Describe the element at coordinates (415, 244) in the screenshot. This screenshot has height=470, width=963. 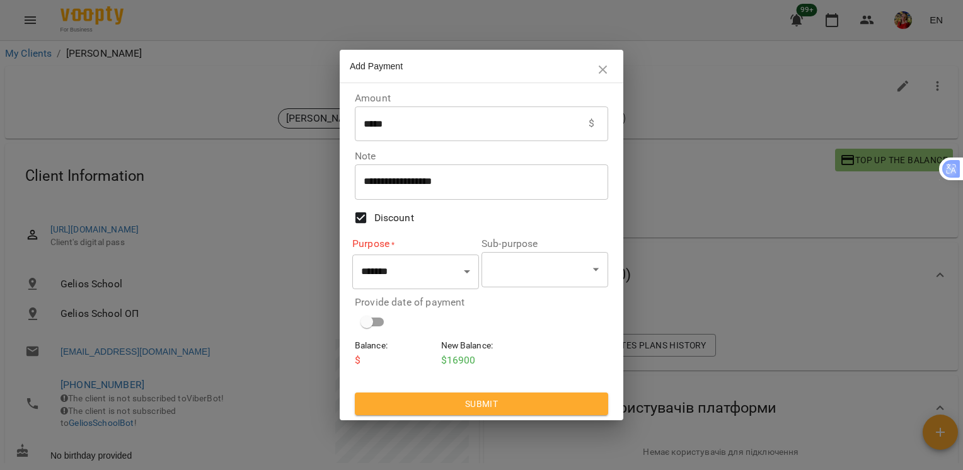
I see `label: Purpose` at that location.